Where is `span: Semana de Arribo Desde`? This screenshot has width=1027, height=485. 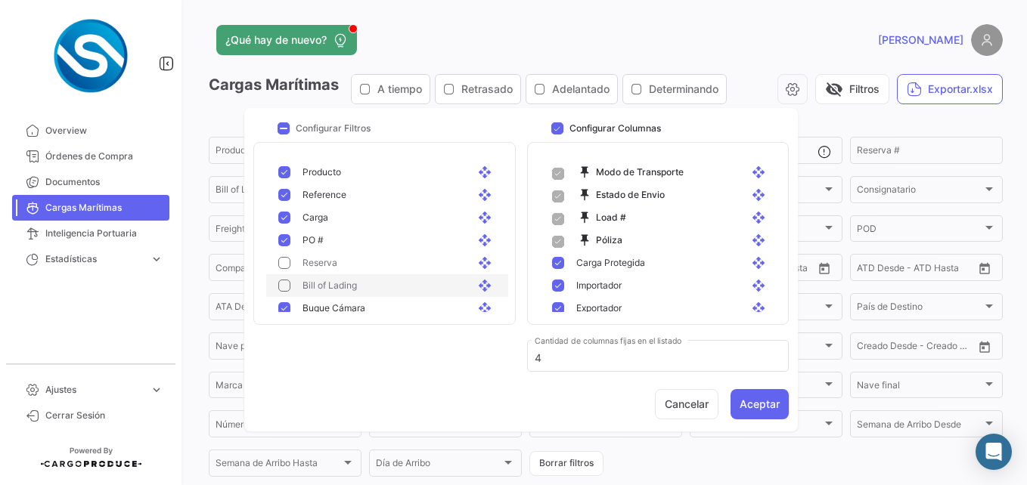 span: Semana de Arribo Desde is located at coordinates (919, 427).